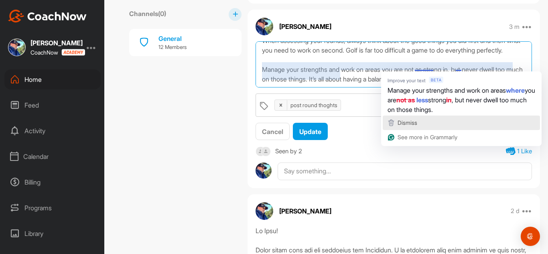 Image resolution: width=548 pixels, height=254 pixels. I want to click on span: Update, so click(310, 132).